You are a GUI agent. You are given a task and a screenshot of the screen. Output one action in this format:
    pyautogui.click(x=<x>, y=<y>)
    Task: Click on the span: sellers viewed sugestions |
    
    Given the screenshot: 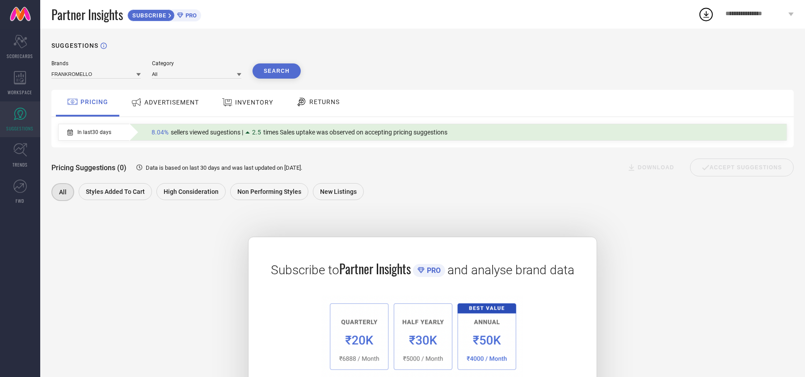 What is the action you would take?
    pyautogui.click(x=207, y=132)
    